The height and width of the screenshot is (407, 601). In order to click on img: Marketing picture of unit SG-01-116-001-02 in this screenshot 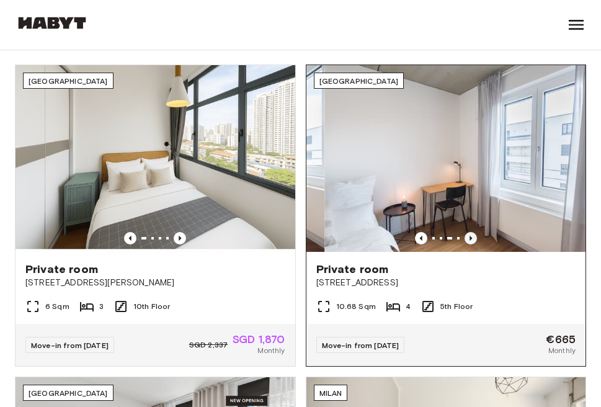, I will do `click(155, 158)`.